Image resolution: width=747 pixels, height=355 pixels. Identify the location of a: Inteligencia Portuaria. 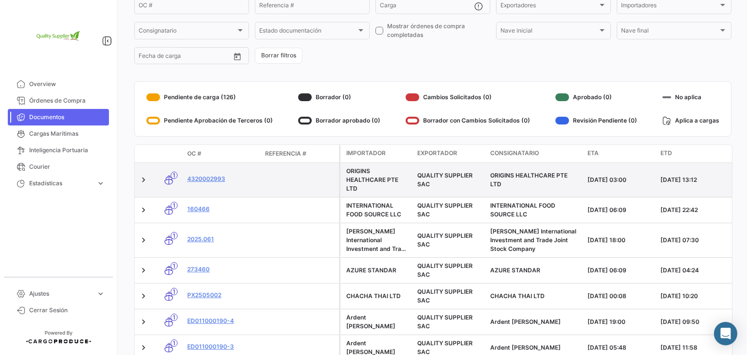
(58, 150).